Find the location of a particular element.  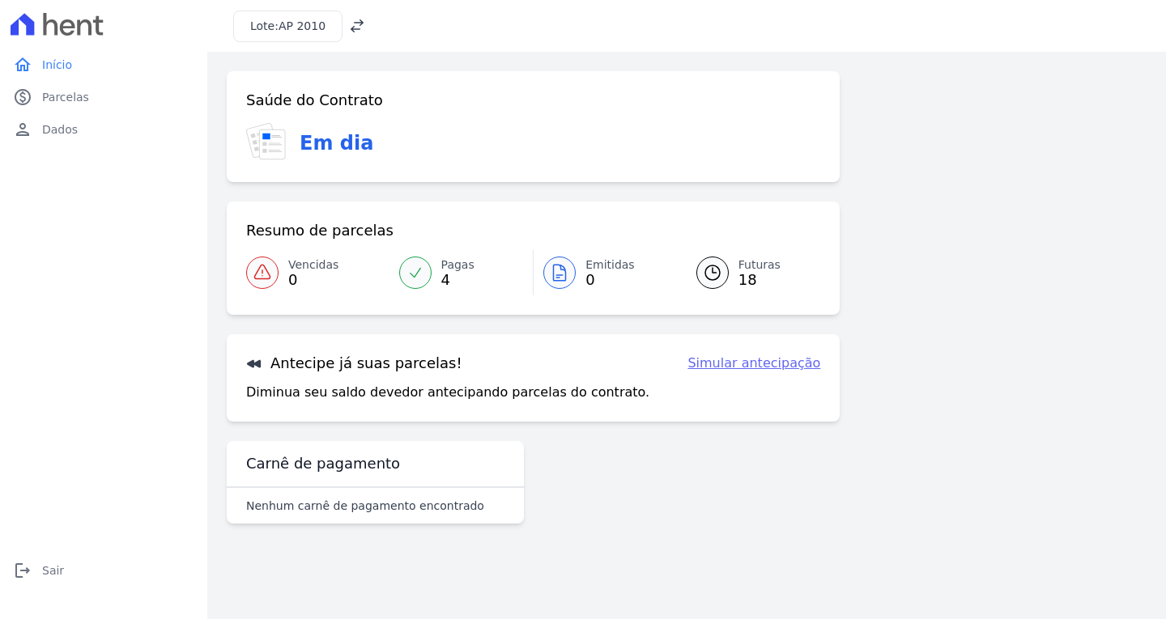

i: person is located at coordinates (23, 130).